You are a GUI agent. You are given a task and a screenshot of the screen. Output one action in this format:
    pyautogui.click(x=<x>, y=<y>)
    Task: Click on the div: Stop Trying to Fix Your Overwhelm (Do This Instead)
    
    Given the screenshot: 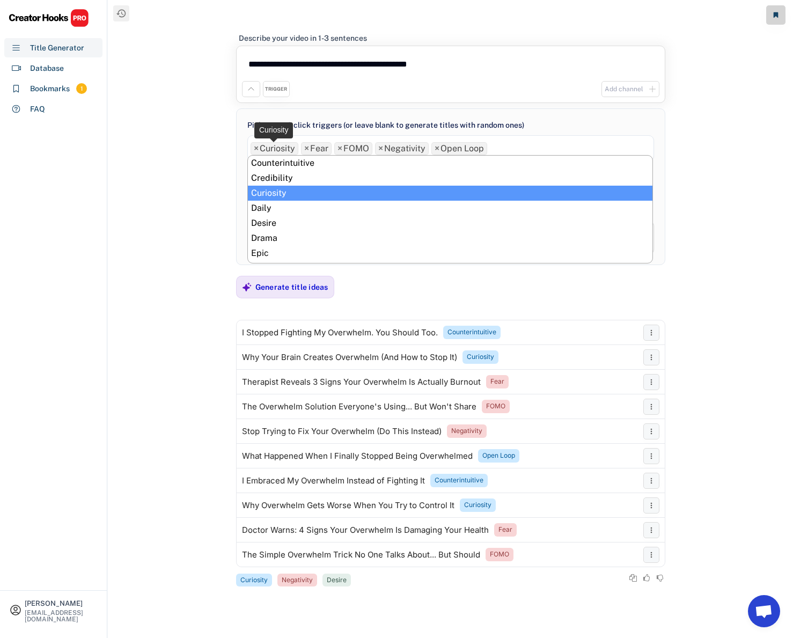 What is the action you would take?
    pyautogui.click(x=342, y=431)
    